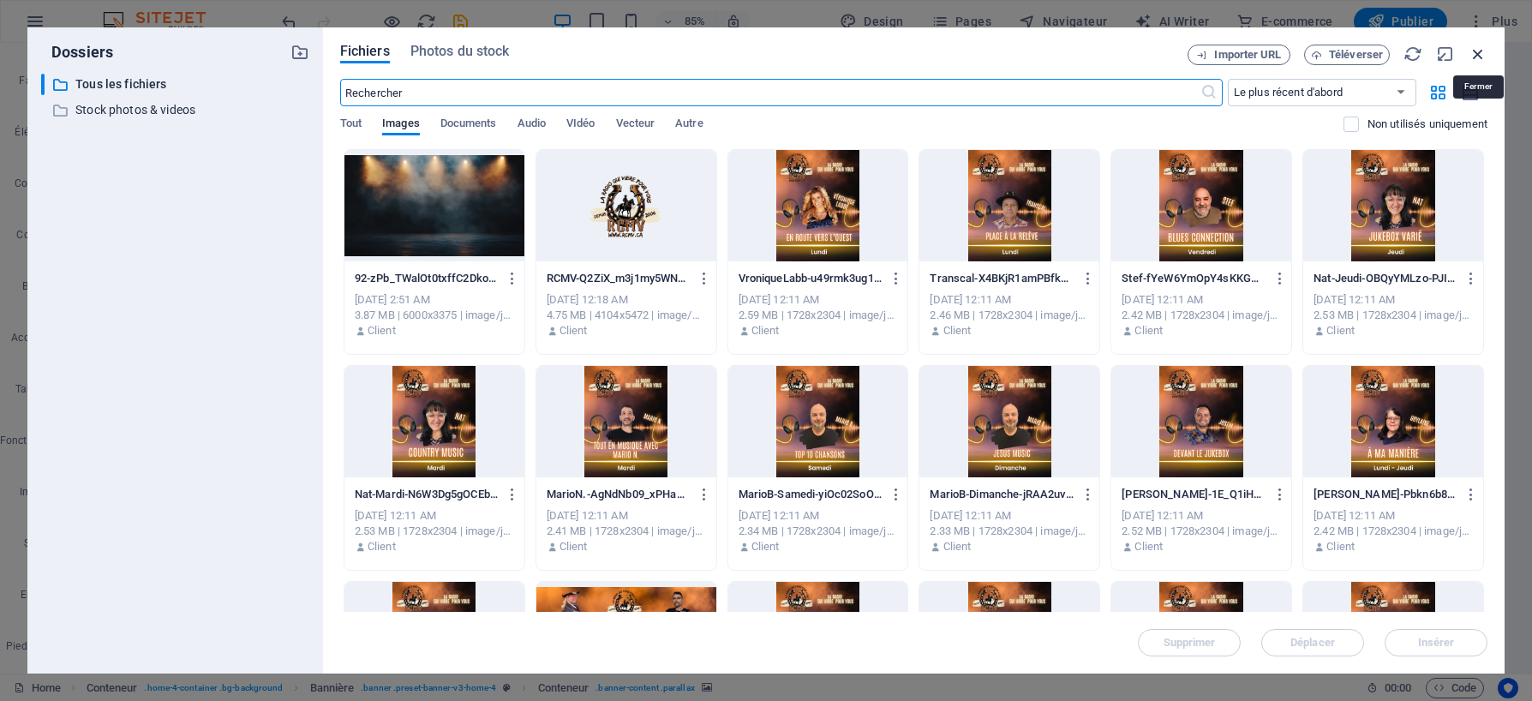 This screenshot has width=1532, height=701. What do you see at coordinates (1010, 315) in the screenshot?
I see `div: 2.46 MB | 1728x2304 | image/jpeg` at bounding box center [1010, 315].